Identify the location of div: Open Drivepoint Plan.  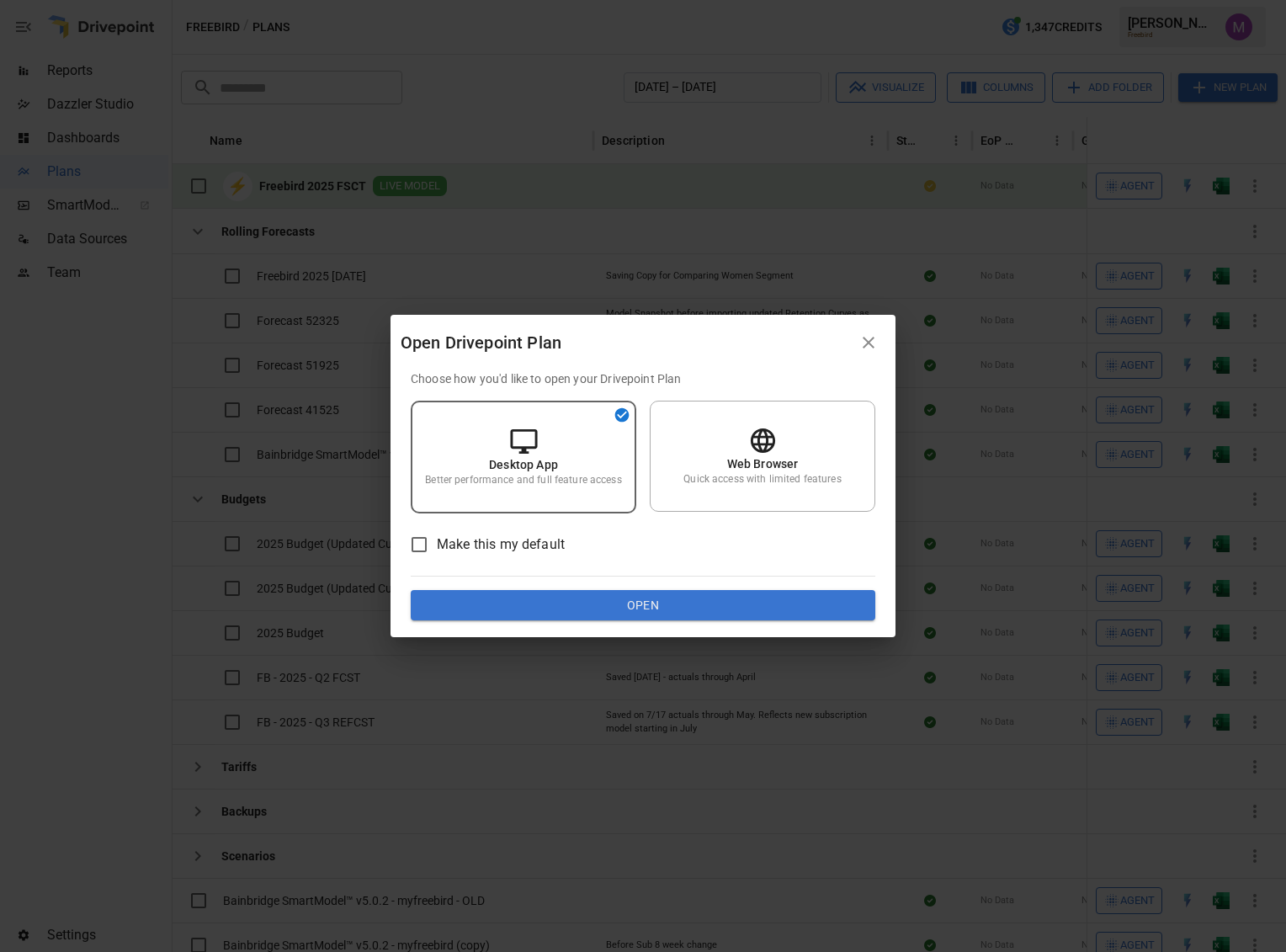
(626, 342).